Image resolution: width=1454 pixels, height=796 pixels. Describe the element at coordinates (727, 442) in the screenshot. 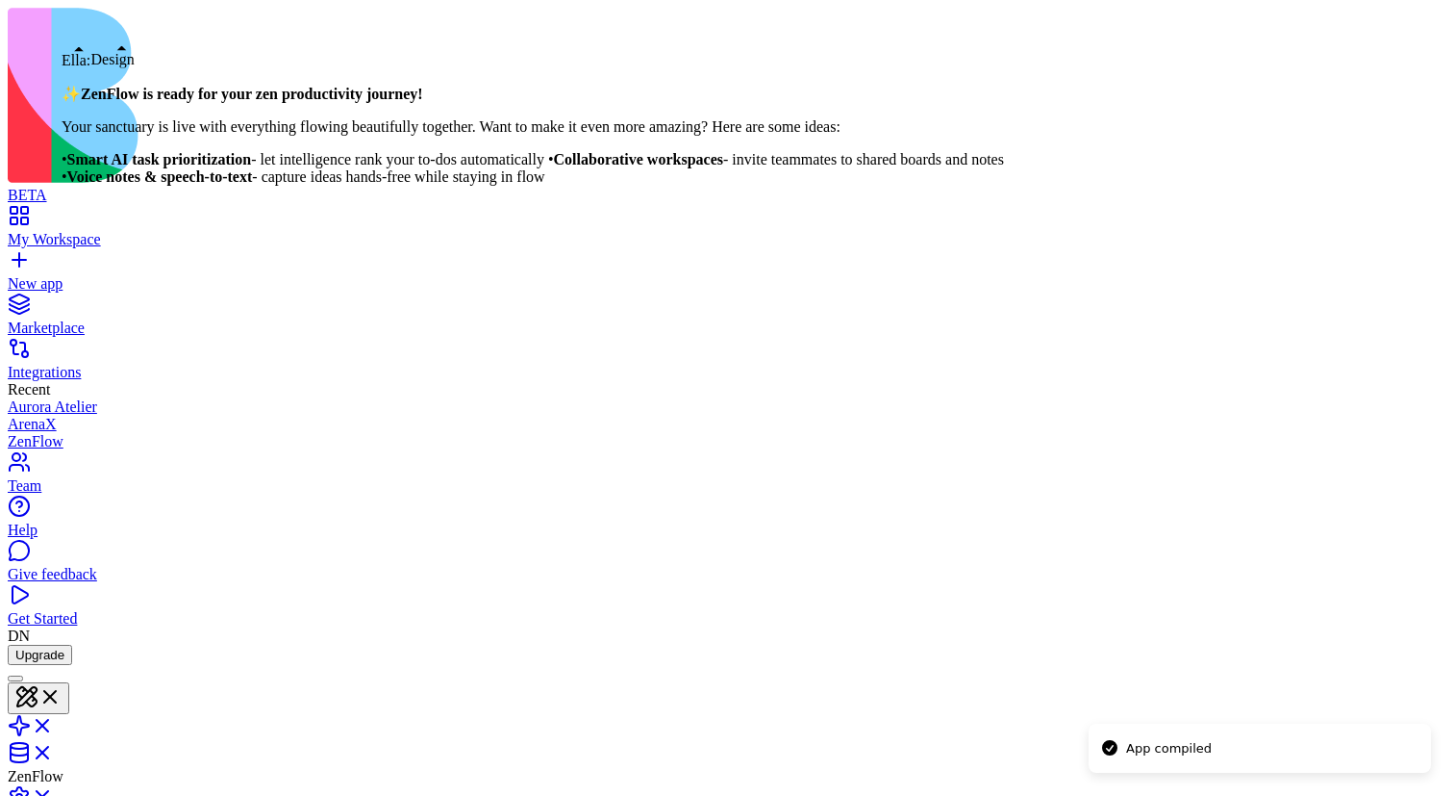

I see `a: ZenFlow` at that location.